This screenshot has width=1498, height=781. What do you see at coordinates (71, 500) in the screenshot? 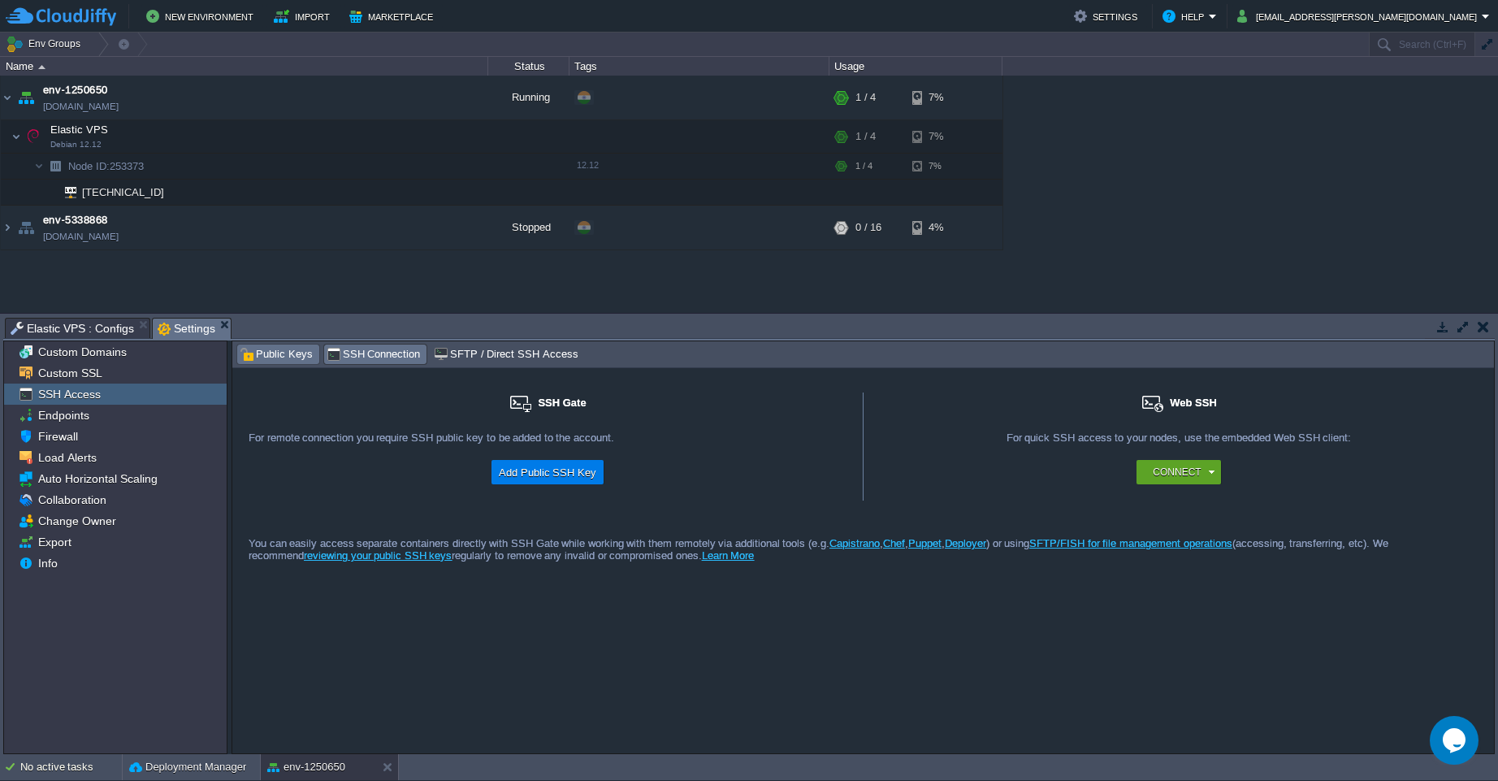
I see `a: Collaboration` at bounding box center [71, 500].